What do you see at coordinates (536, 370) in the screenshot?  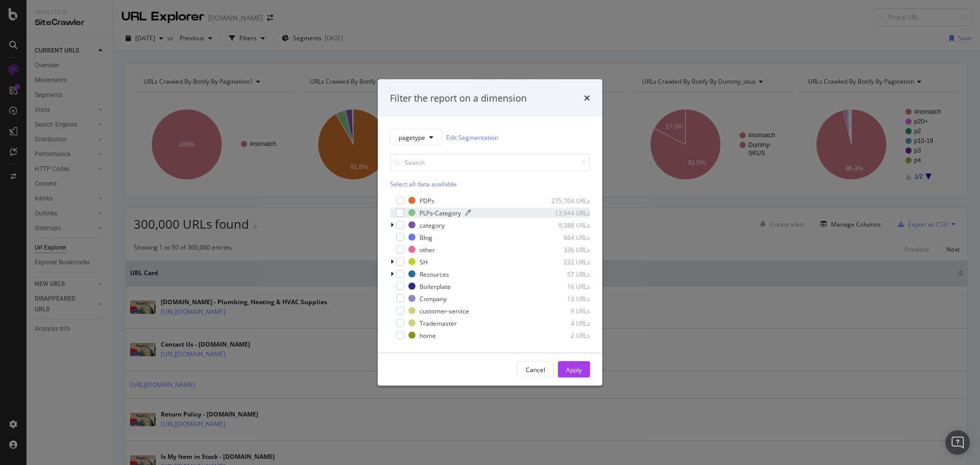 I see `button: Cancel` at bounding box center [536, 370].